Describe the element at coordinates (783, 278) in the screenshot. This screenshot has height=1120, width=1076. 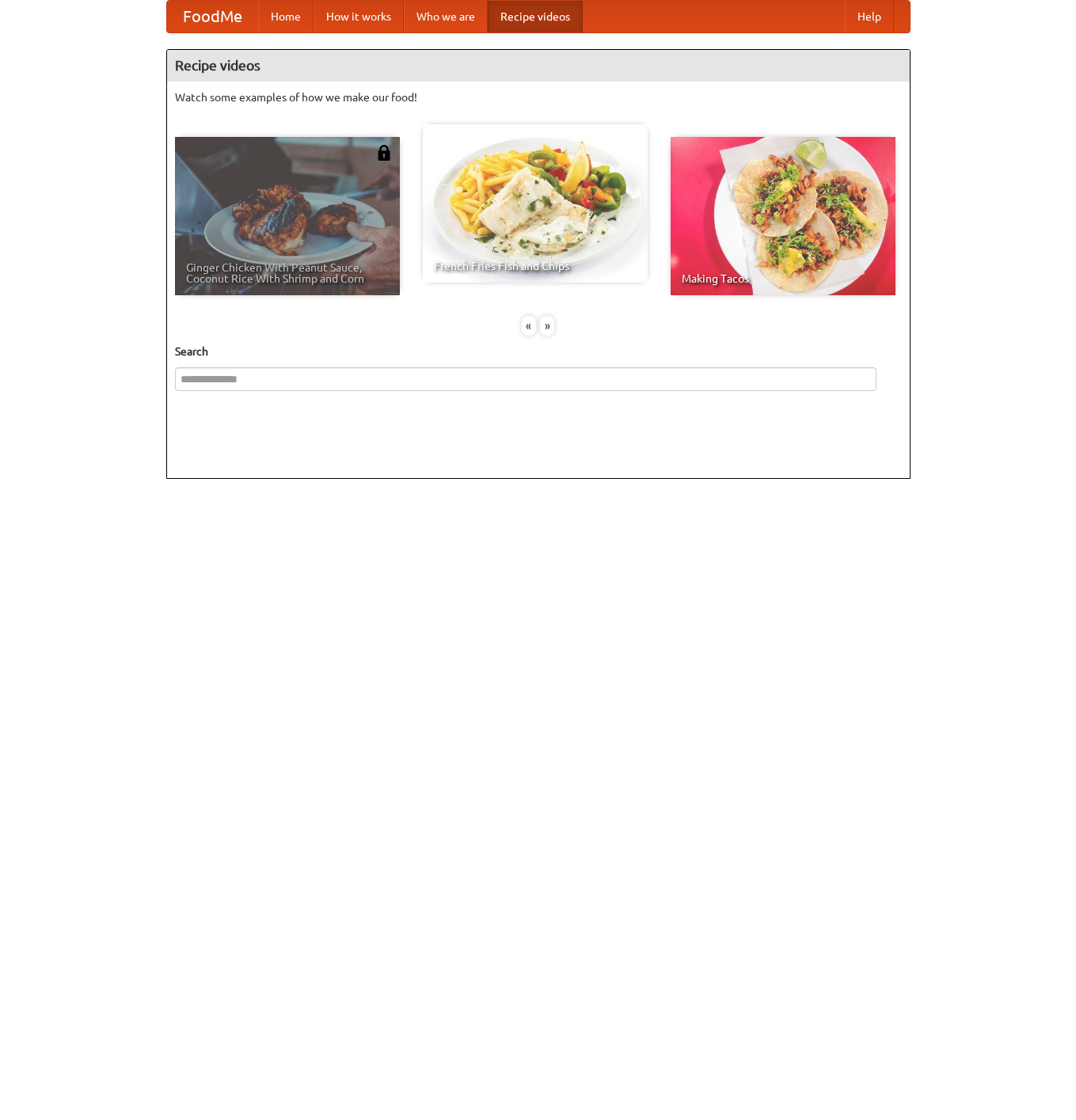
I see `span: Making Tacos` at that location.